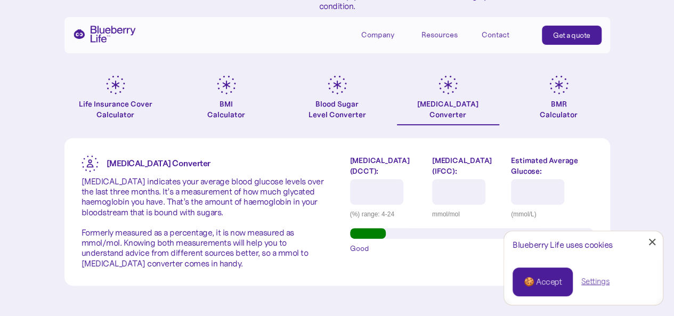 This screenshot has width=674, height=316. Describe the element at coordinates (558, 109) in the screenshot. I see `div: BMR Calculator` at that location.